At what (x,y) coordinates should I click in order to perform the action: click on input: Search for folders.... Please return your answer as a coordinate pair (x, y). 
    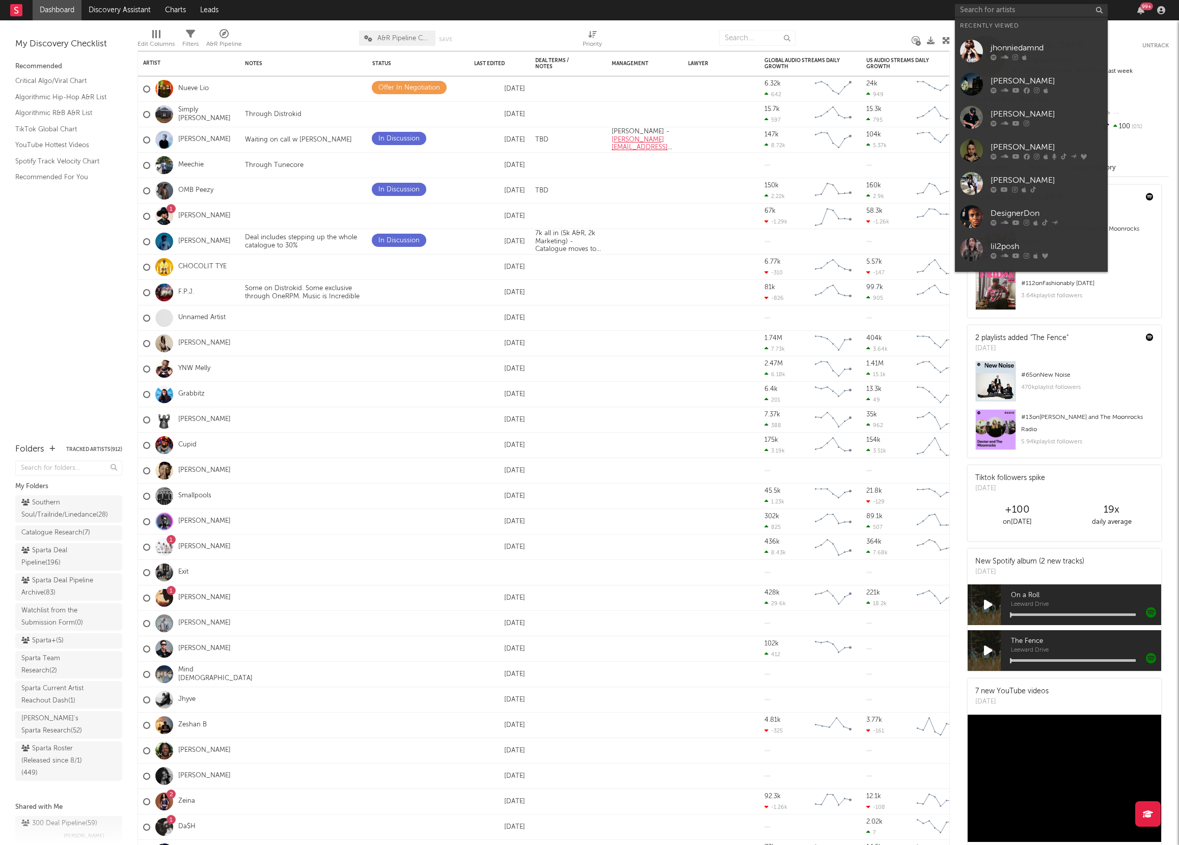
    Looking at the image, I should click on (69, 468).